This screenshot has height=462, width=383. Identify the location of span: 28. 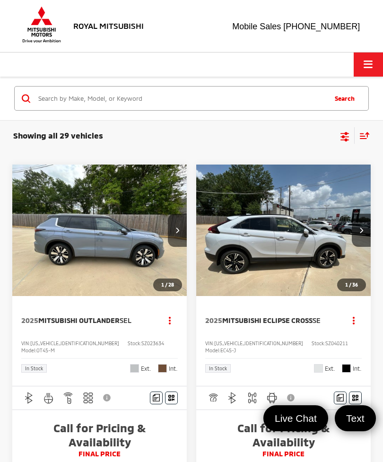
(171, 285).